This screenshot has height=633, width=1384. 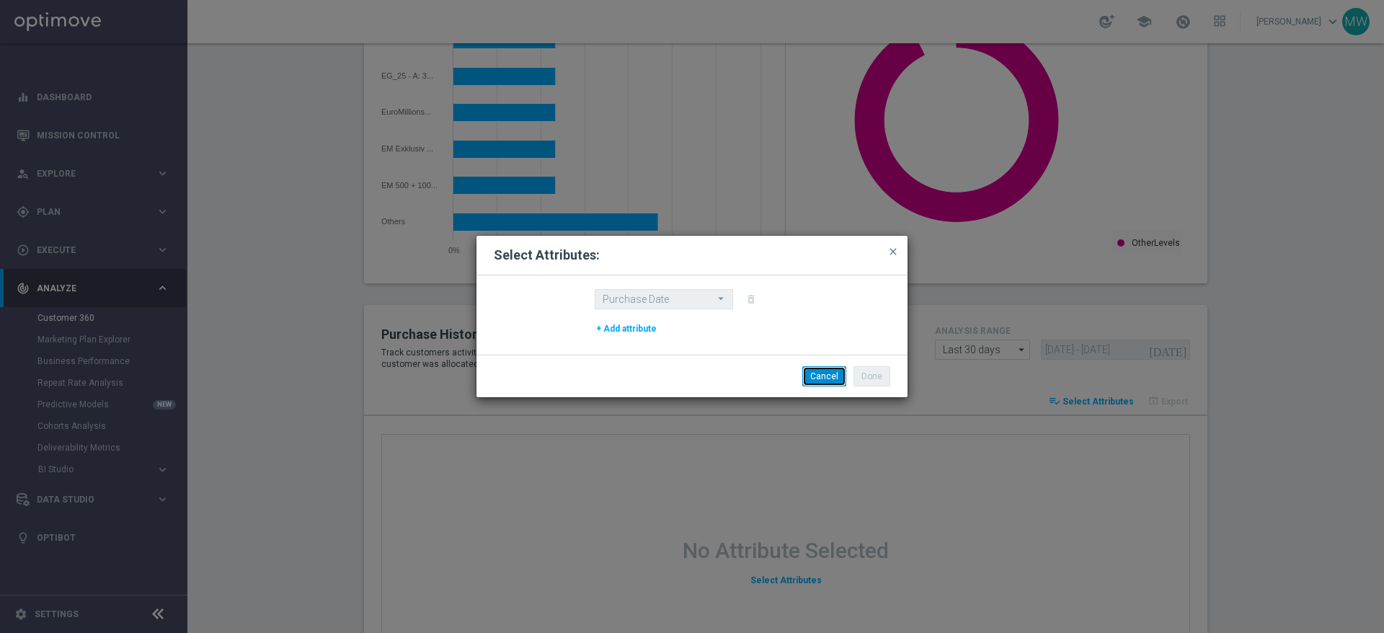 What do you see at coordinates (824, 376) in the screenshot?
I see `button: Cancel` at bounding box center [824, 376].